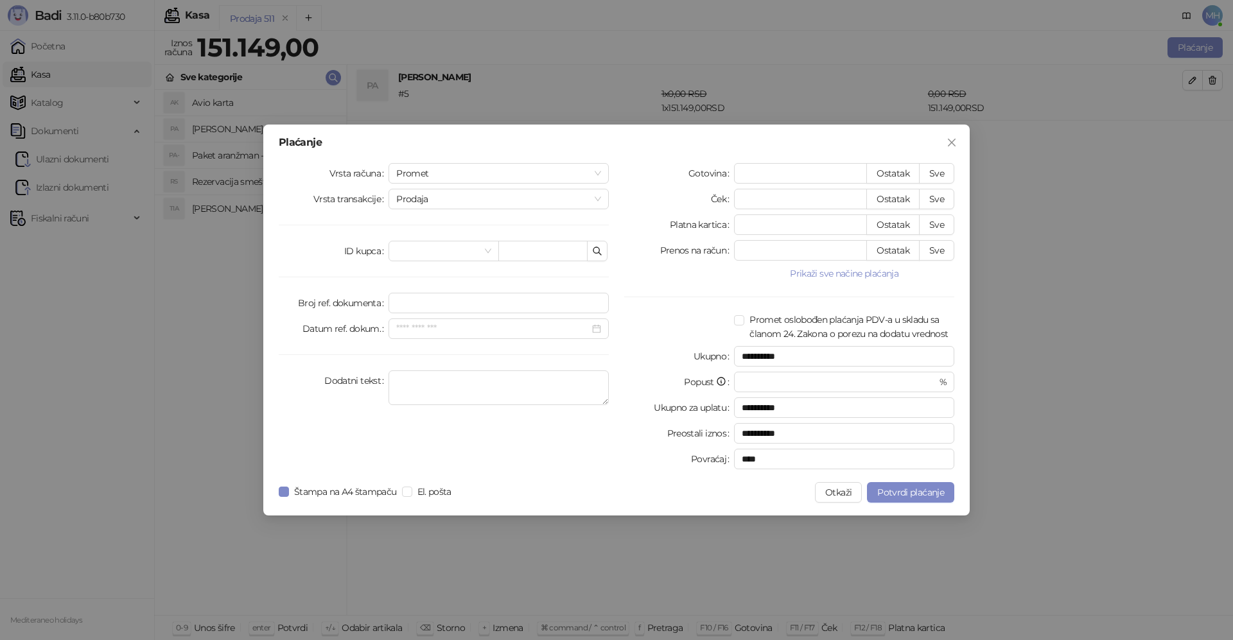 This screenshot has height=640, width=1233. What do you see at coordinates (498, 303) in the screenshot?
I see `input: Broj ref. dokumenta` at bounding box center [498, 303].